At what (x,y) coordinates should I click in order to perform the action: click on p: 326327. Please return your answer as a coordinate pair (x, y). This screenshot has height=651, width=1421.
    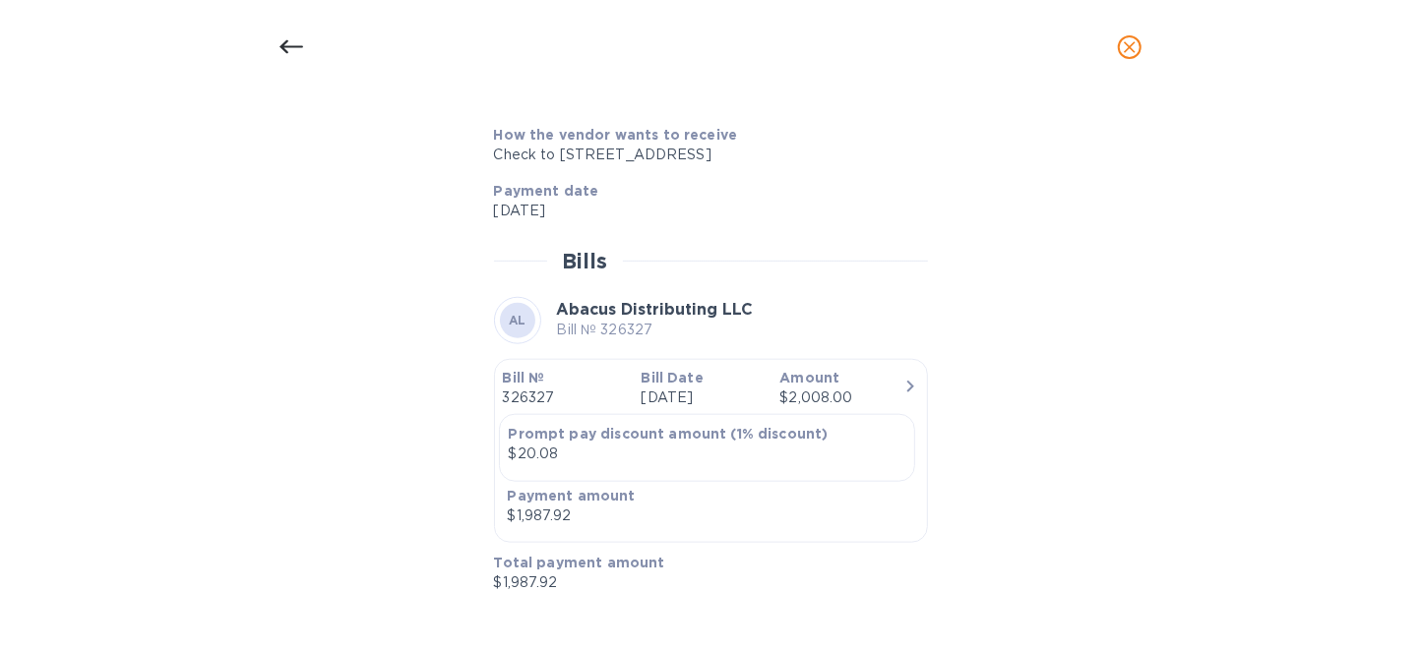
    Looking at the image, I should click on (564, 397).